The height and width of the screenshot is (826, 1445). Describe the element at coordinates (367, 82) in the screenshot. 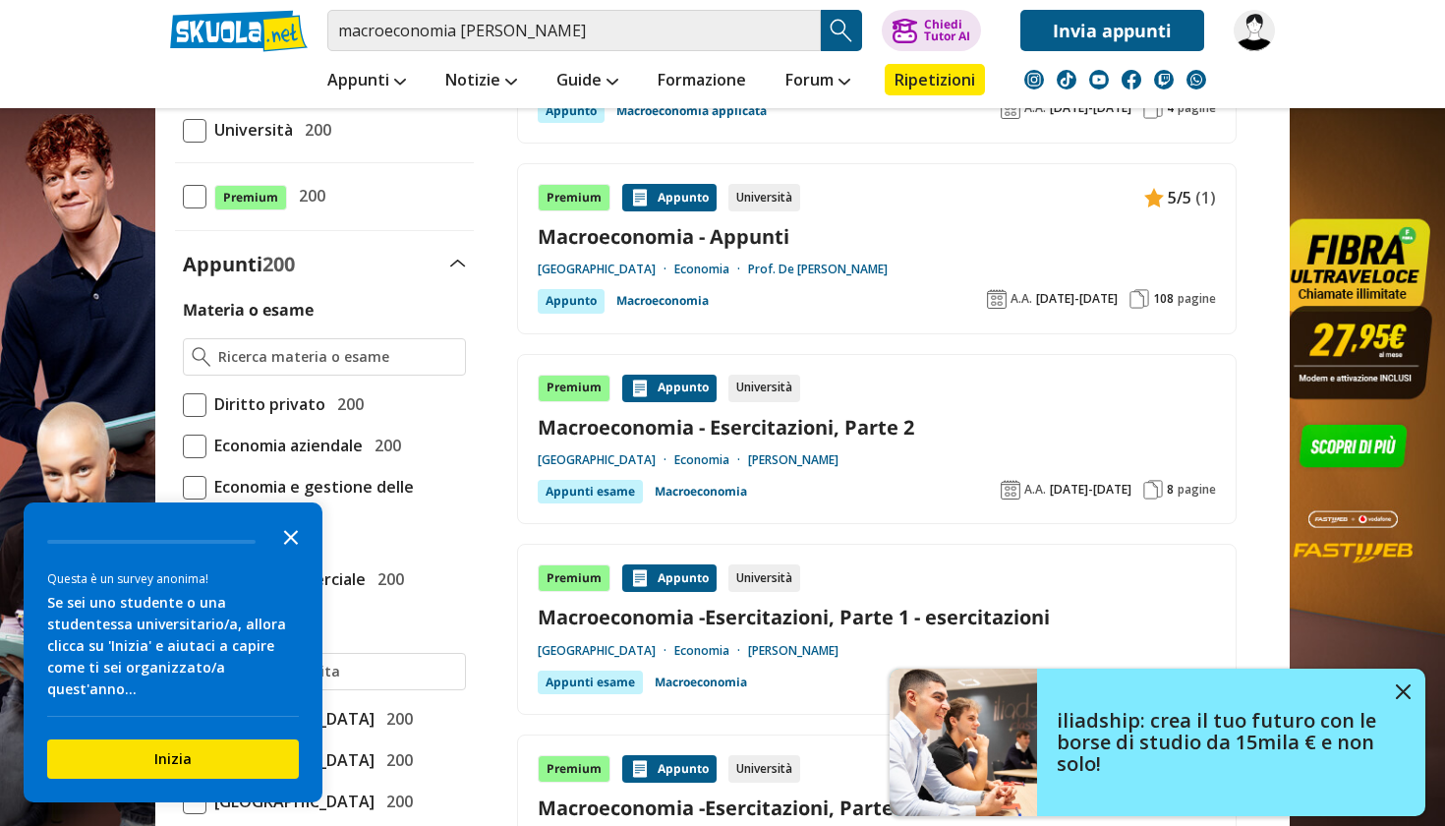

I see `a: Appunti` at that location.